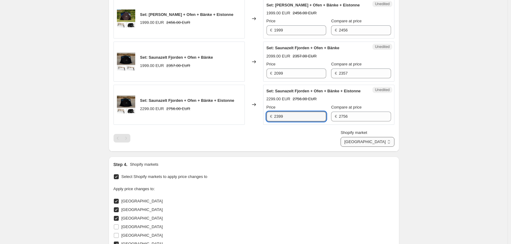 This screenshot has height=244, width=511. Describe the element at coordinates (126, 19) in the screenshot. I see `img: Dalen_B_E_80x.png` at that location.